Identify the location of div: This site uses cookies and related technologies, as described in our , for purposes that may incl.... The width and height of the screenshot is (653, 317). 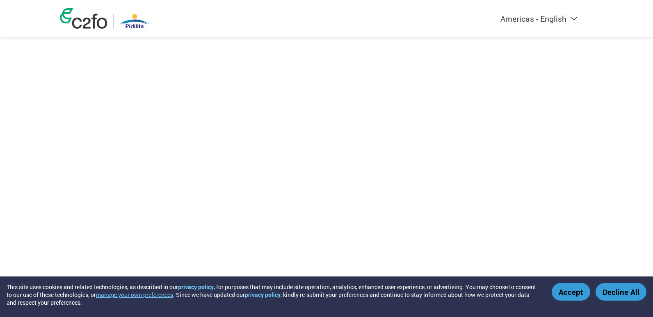
(273, 295).